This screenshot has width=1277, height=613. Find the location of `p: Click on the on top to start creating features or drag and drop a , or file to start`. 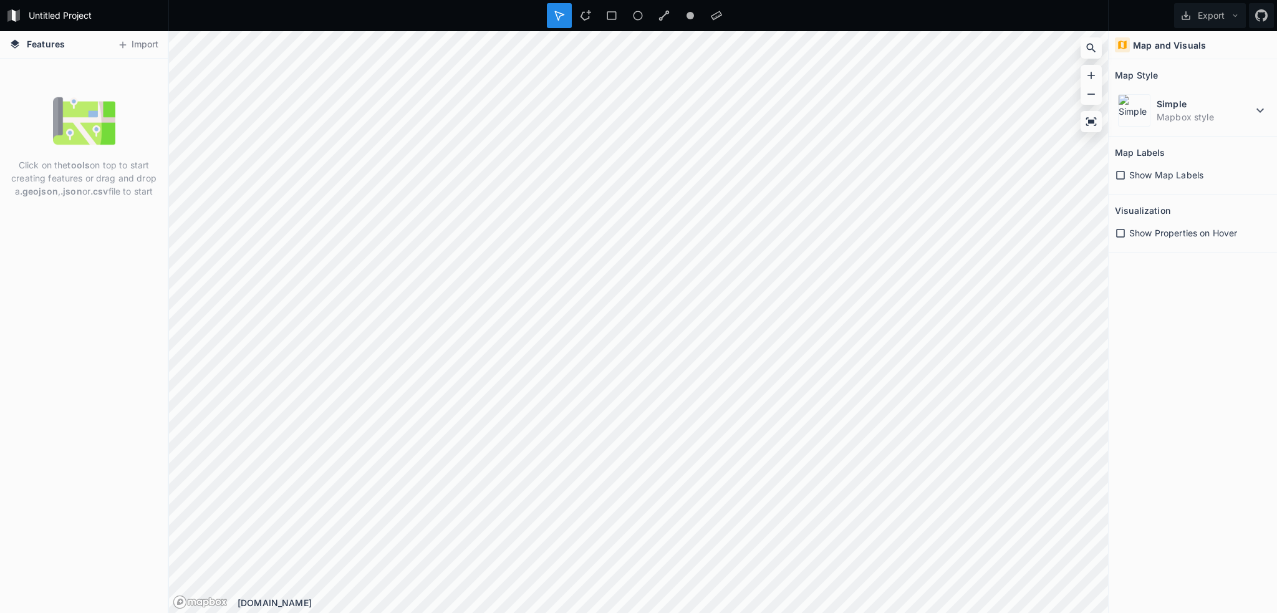

p: Click on the on top to start creating features or drag and drop a , or file to start is located at coordinates (84, 178).